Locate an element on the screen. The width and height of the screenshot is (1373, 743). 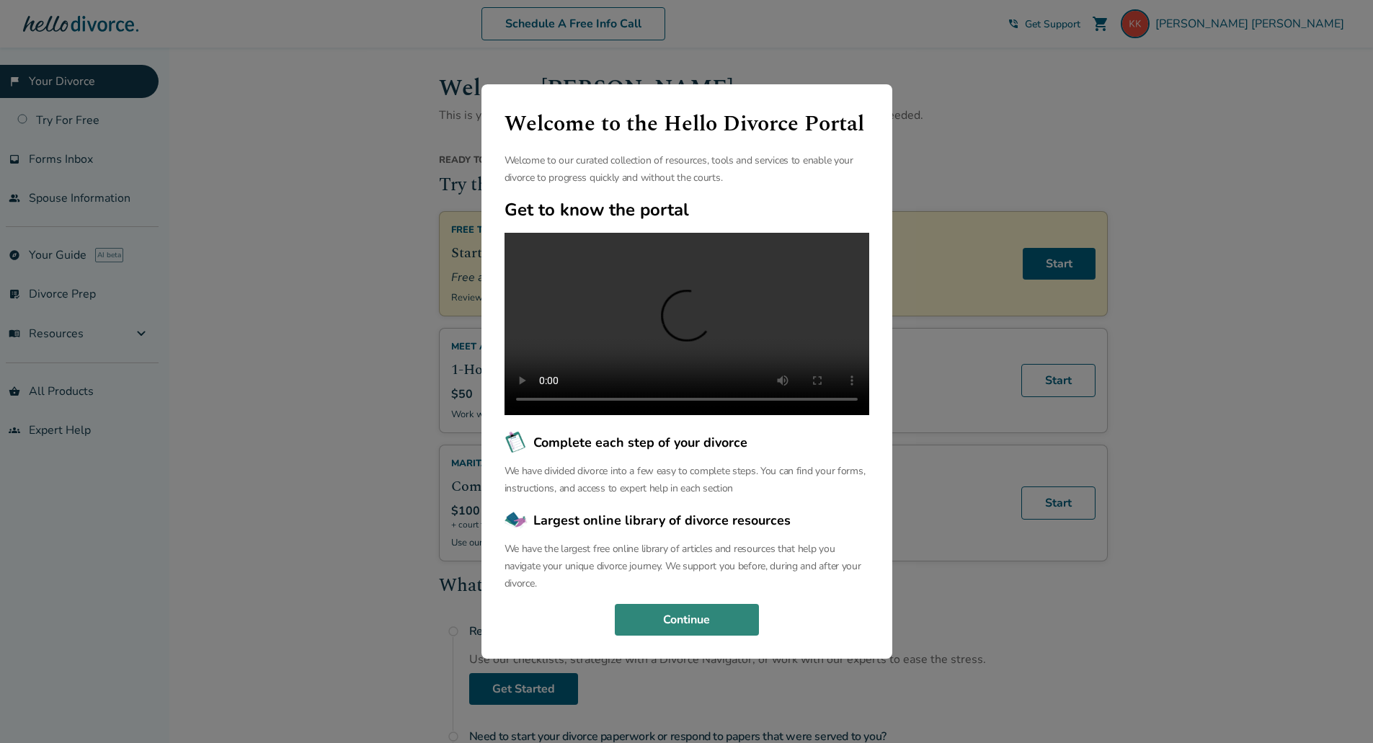
button: Continue is located at coordinates (687, 620).